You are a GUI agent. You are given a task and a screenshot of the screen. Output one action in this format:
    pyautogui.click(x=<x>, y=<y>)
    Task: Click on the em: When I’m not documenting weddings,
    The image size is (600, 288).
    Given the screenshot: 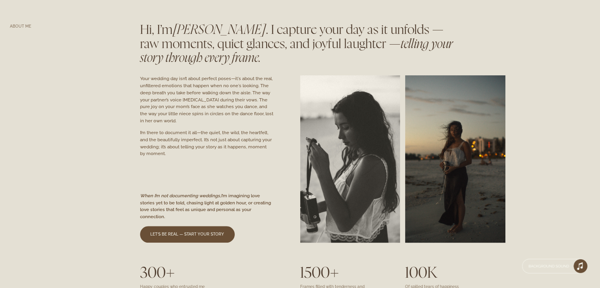 What is the action you would take?
    pyautogui.click(x=181, y=196)
    